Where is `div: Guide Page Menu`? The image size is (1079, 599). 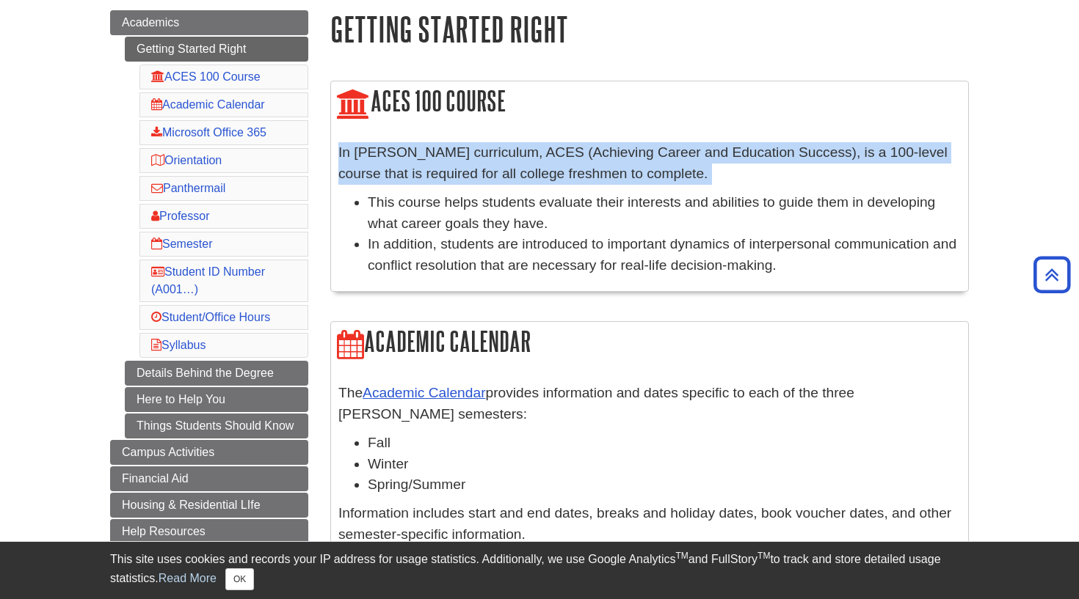
div: Guide Page Menu is located at coordinates (209, 304).